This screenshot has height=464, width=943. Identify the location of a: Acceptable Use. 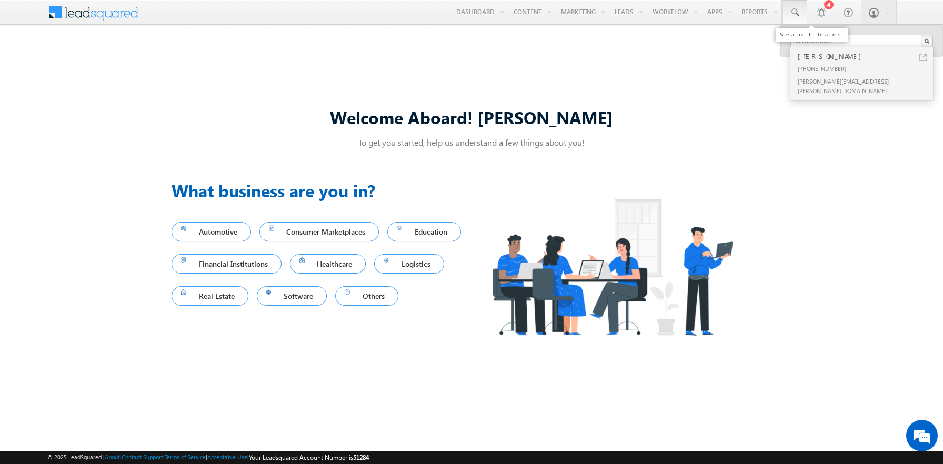
(227, 457).